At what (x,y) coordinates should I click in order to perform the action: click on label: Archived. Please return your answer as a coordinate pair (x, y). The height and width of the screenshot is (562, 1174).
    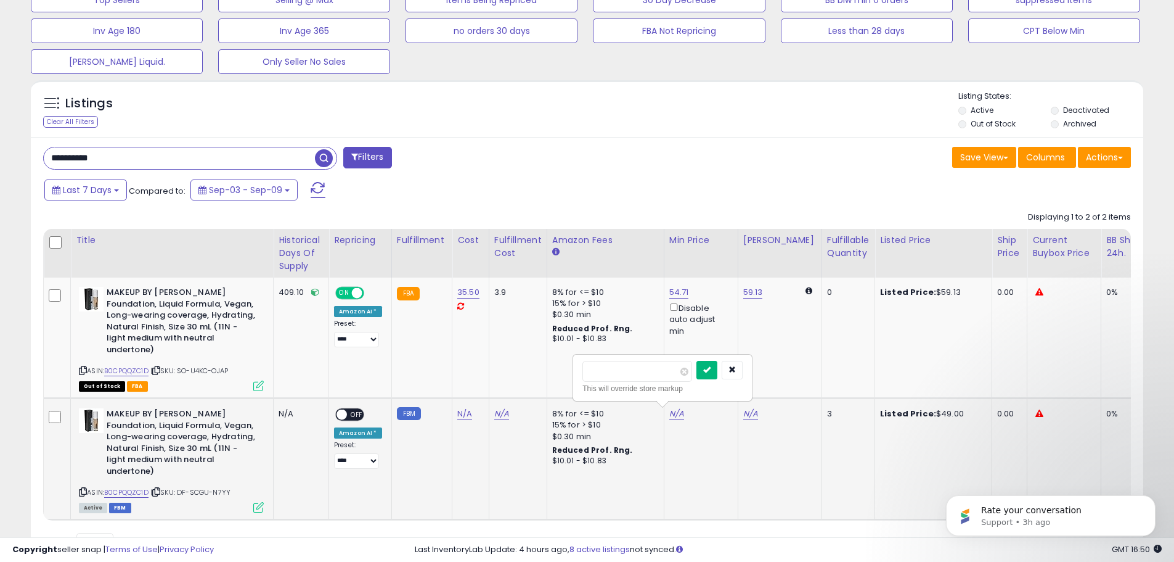
    Looking at the image, I should click on (1080, 123).